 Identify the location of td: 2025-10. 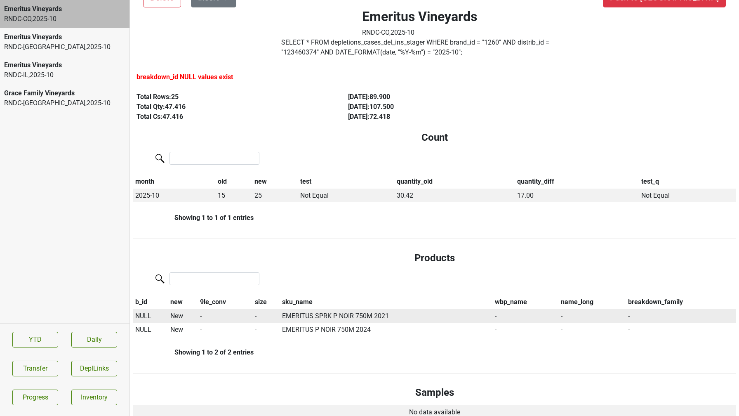
(174, 196).